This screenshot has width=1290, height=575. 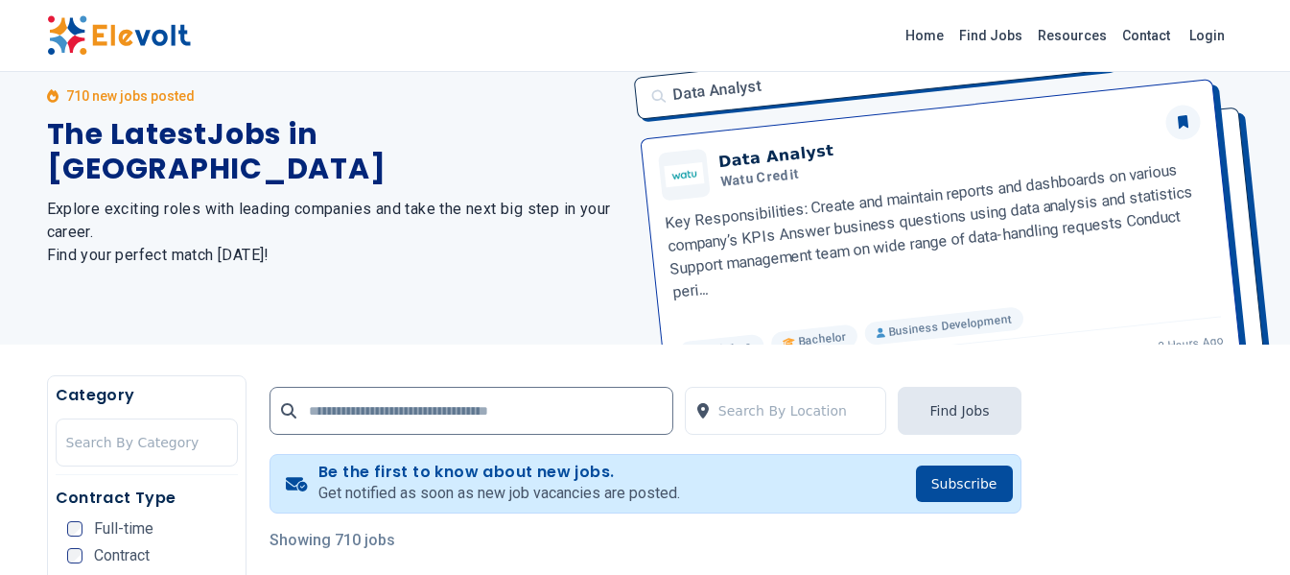 I want to click on input: Contract, so click(x=75, y=555).